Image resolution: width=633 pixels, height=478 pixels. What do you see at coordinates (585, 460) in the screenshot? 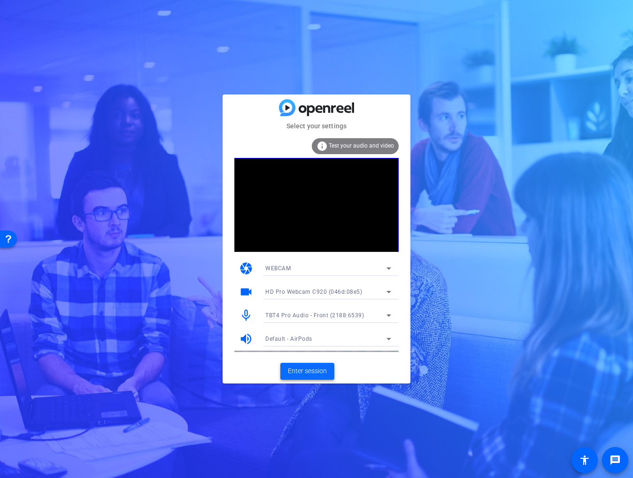
I see `mat-icon: accessibility` at bounding box center [585, 460].